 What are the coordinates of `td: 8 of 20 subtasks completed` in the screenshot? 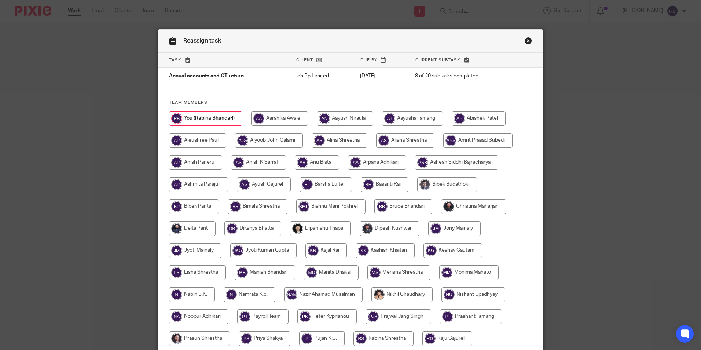 It's located at (461, 76).